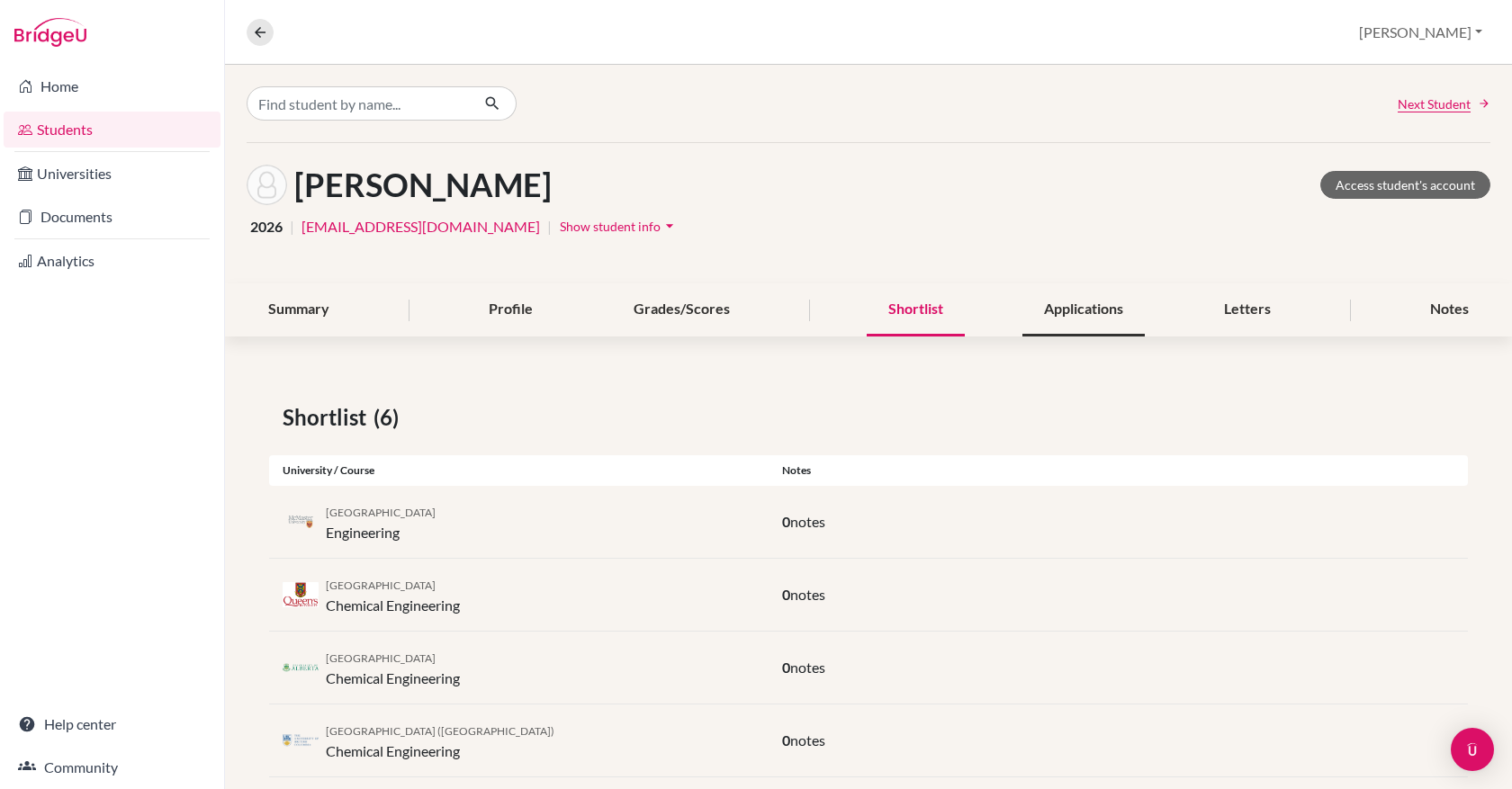 The image size is (1512, 789). What do you see at coordinates (611, 226) in the screenshot?
I see `span: Show student info` at bounding box center [611, 226].